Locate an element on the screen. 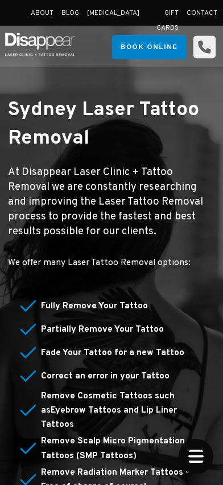  strong: Correct an error in your Tattoo is located at coordinates (105, 376).